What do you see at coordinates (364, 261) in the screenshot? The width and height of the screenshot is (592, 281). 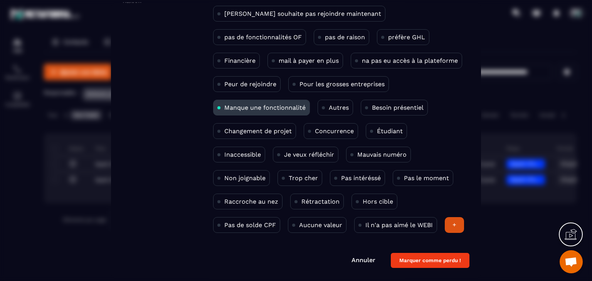 I see `a: Annuler` at bounding box center [364, 261].